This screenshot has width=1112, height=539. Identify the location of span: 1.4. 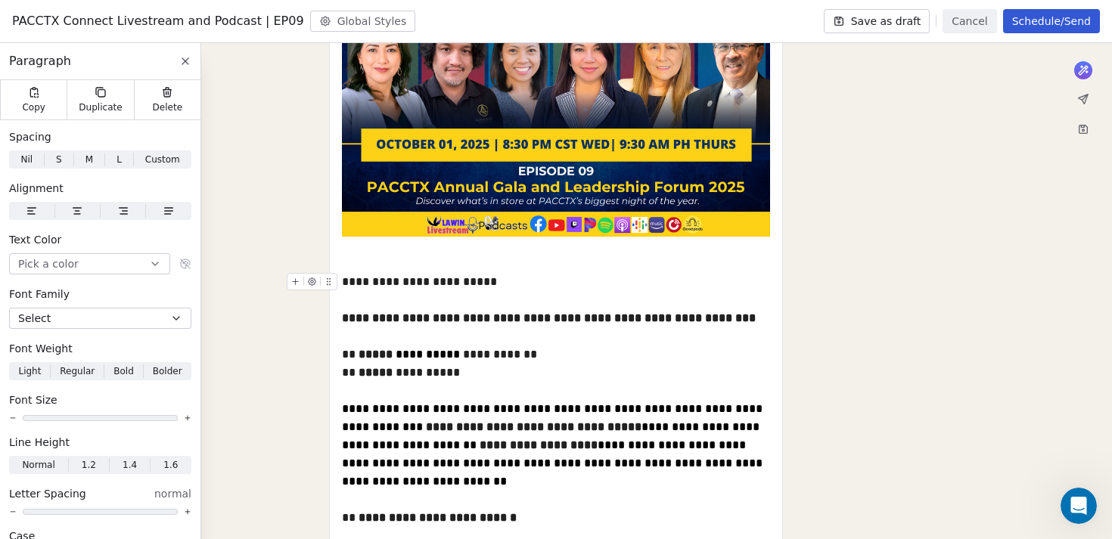
(129, 465).